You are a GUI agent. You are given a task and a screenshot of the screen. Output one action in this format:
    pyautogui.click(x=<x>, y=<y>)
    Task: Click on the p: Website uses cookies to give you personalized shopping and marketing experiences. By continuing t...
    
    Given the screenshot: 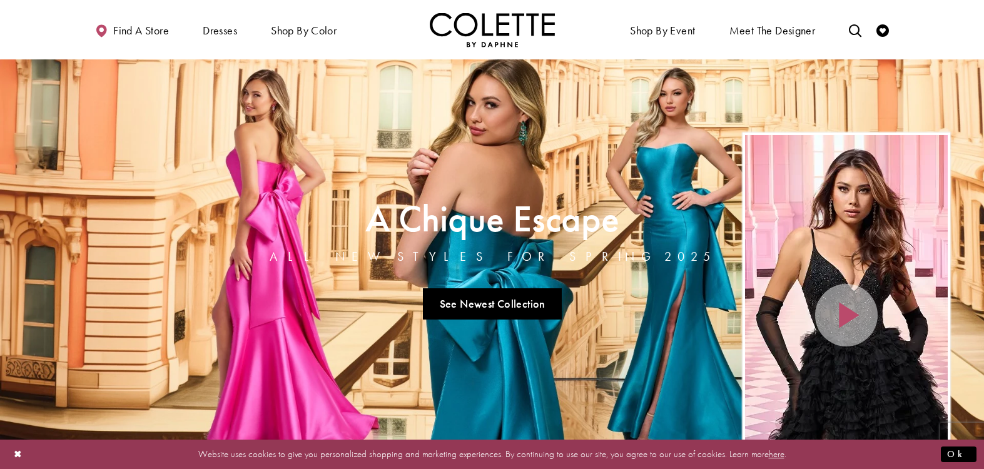 What is the action you would take?
    pyautogui.click(x=491, y=454)
    